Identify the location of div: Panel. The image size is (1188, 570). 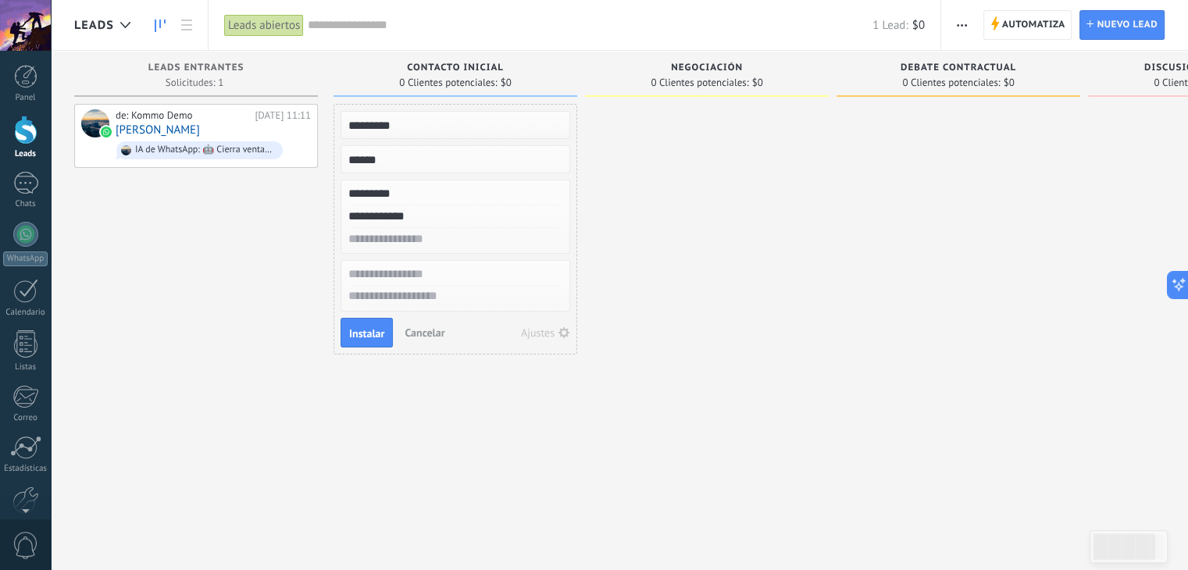
(26, 98).